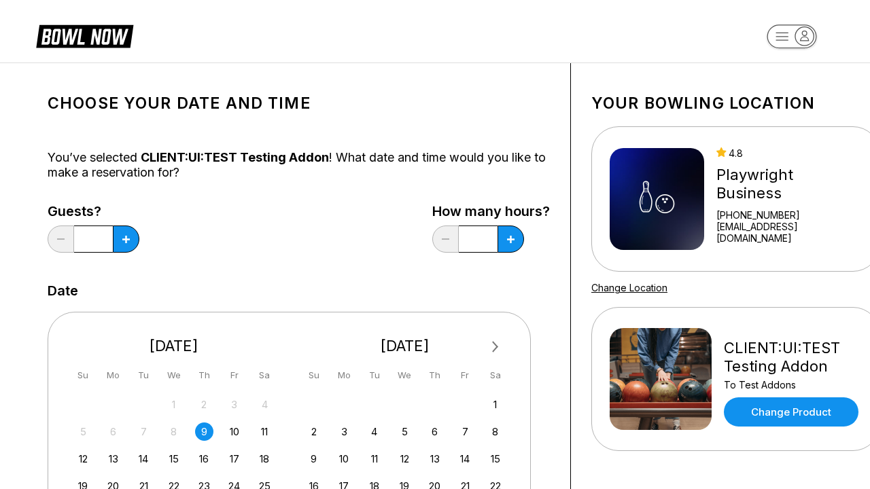 This screenshot has width=870, height=489. What do you see at coordinates (204, 405) in the screenshot?
I see `div: Not available Thursday, October 2nd, 2025` at bounding box center [204, 405].